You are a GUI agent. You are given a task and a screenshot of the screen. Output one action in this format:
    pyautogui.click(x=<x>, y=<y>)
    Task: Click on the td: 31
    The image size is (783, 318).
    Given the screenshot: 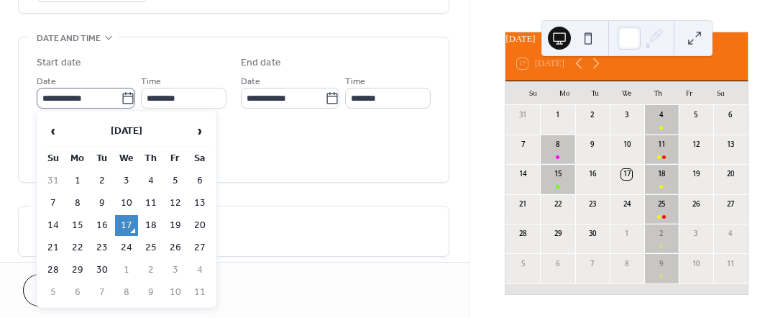 What is the action you would take?
    pyautogui.click(x=53, y=180)
    